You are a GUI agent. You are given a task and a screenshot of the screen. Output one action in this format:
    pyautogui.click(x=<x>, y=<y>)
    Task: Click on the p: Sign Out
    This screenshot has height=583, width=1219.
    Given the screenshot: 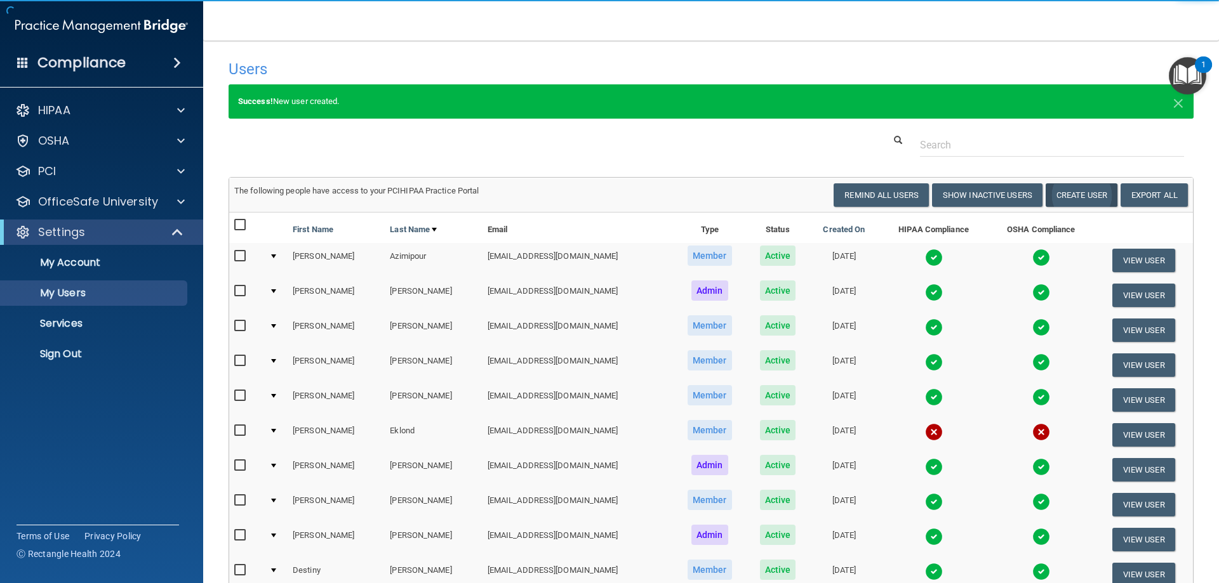 What is the action you would take?
    pyautogui.click(x=95, y=354)
    